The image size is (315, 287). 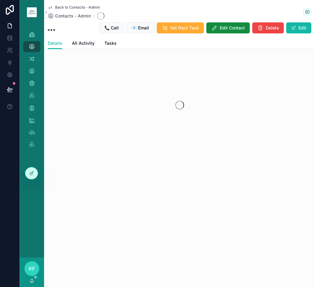 What do you see at coordinates (73, 16) in the screenshot?
I see `span: Contacts - Admin` at bounding box center [73, 16].